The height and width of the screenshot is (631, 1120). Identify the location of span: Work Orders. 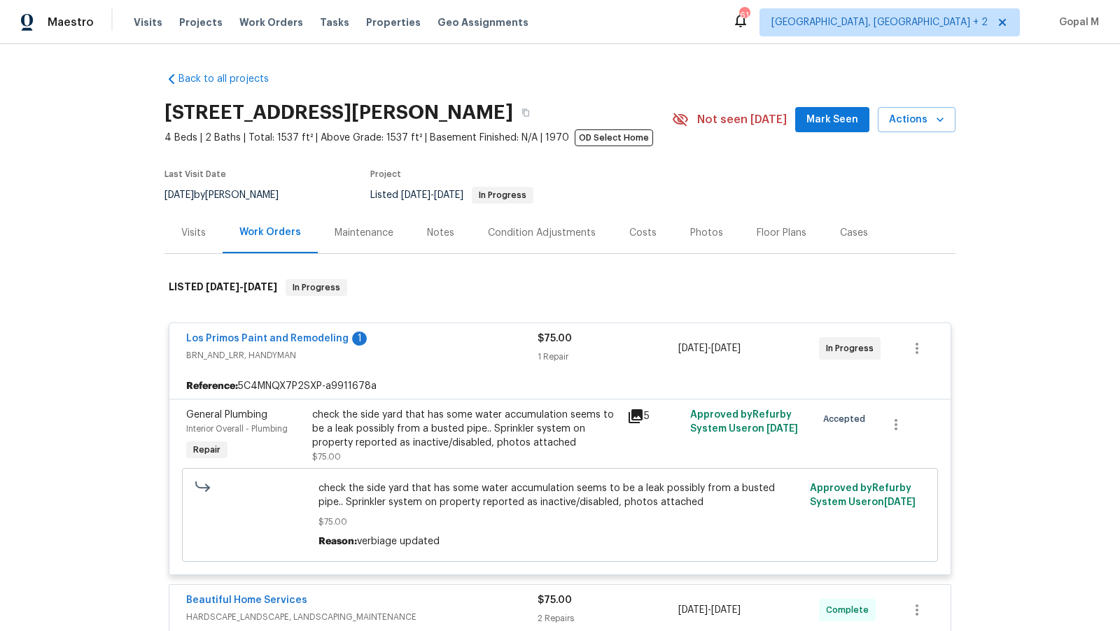
(271, 22).